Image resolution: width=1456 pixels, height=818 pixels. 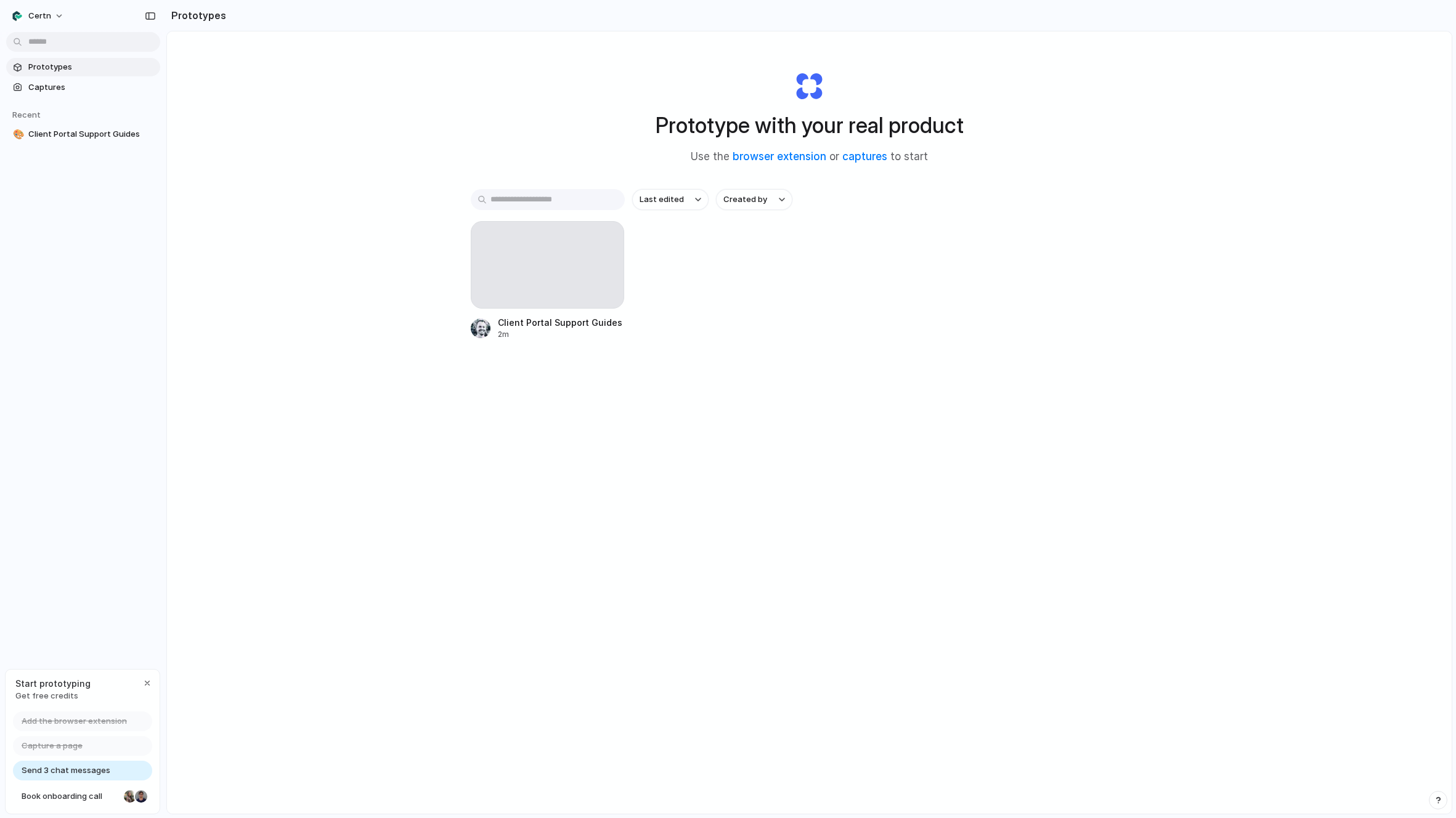 I want to click on span: Recent, so click(x=27, y=115).